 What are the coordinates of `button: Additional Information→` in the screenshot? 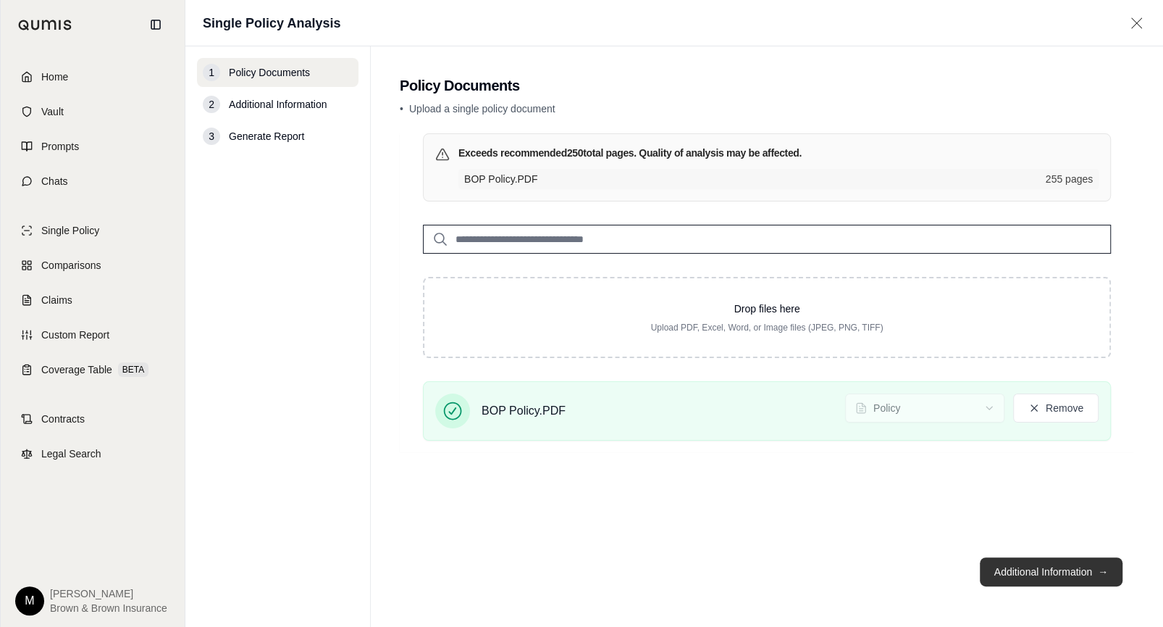 It's located at (1051, 572).